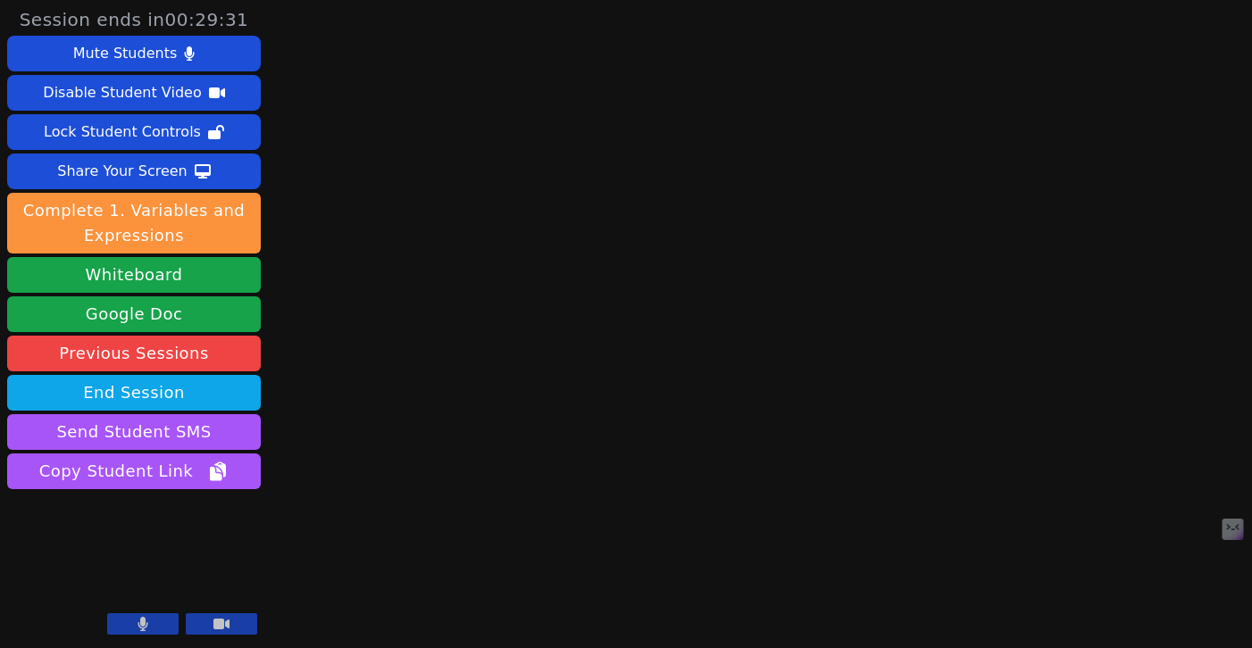 The image size is (1252, 648). Describe the element at coordinates (134, 132) in the screenshot. I see `button: Lock Student Controls` at that location.